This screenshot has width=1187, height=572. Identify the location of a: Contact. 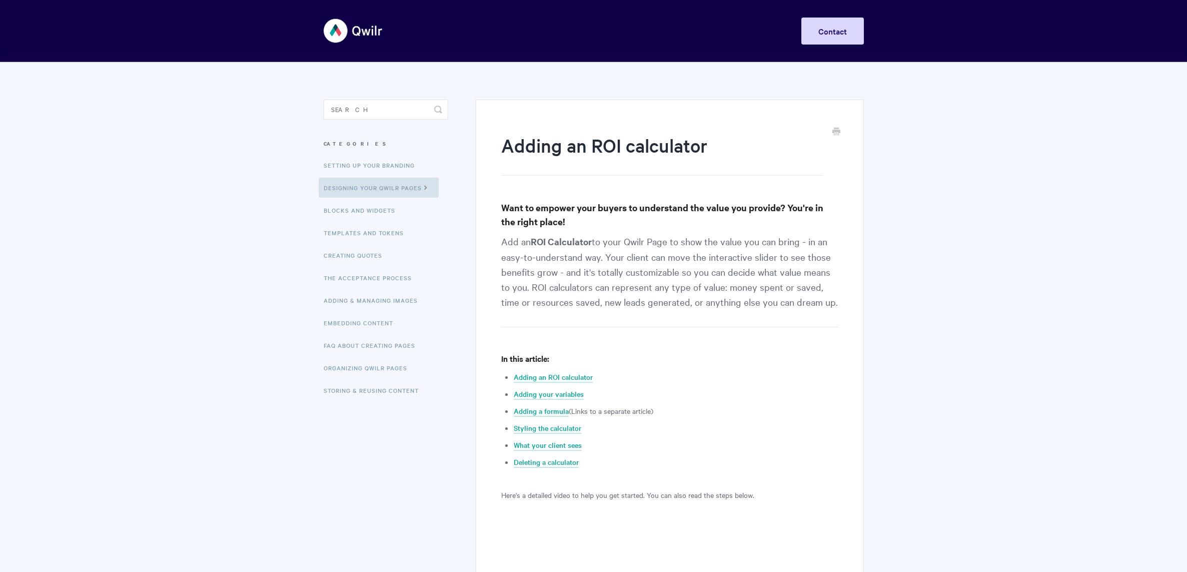
(832, 31).